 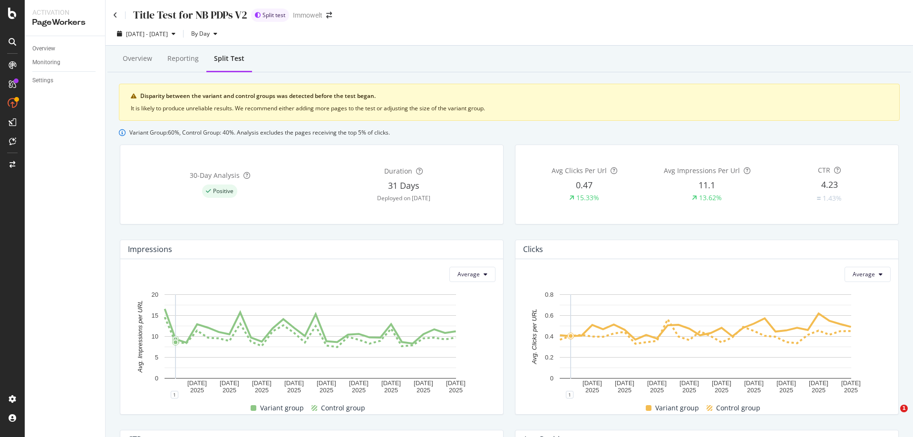 I want to click on div: Avg Impressions Per Url, so click(x=702, y=171).